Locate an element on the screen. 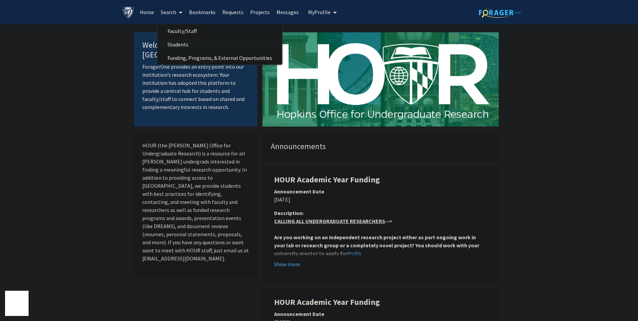 This screenshot has width=638, height=321. a: Students is located at coordinates (220, 44).